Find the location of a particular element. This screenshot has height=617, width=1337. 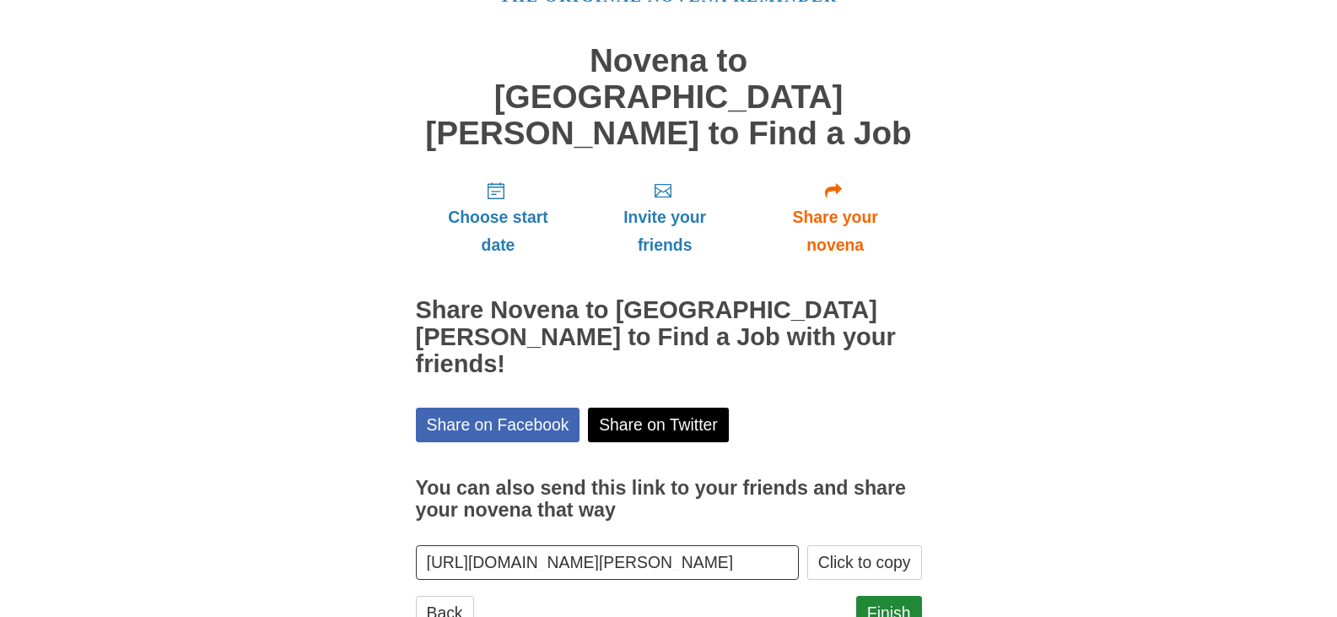

span: Invite your friends is located at coordinates (664, 231).